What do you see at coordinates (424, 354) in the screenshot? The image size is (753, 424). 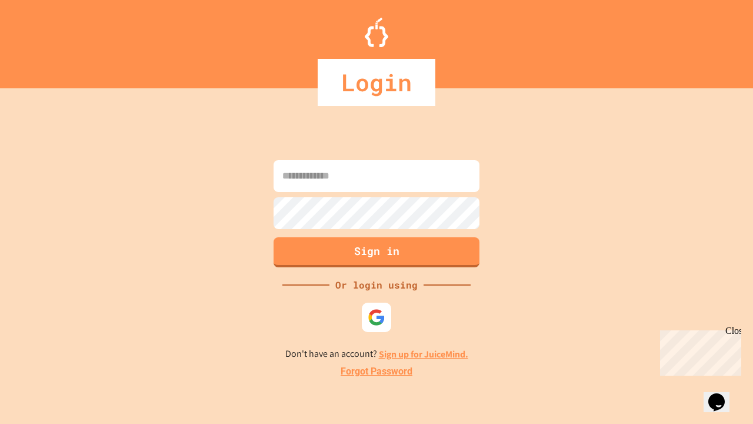 I see `a: Sign up for JuiceMind.` at bounding box center [424, 354].